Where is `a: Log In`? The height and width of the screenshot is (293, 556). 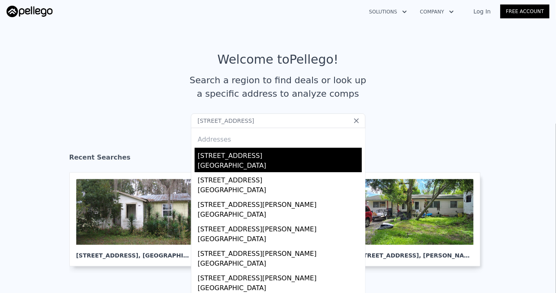
a: Log In is located at coordinates (482, 11).